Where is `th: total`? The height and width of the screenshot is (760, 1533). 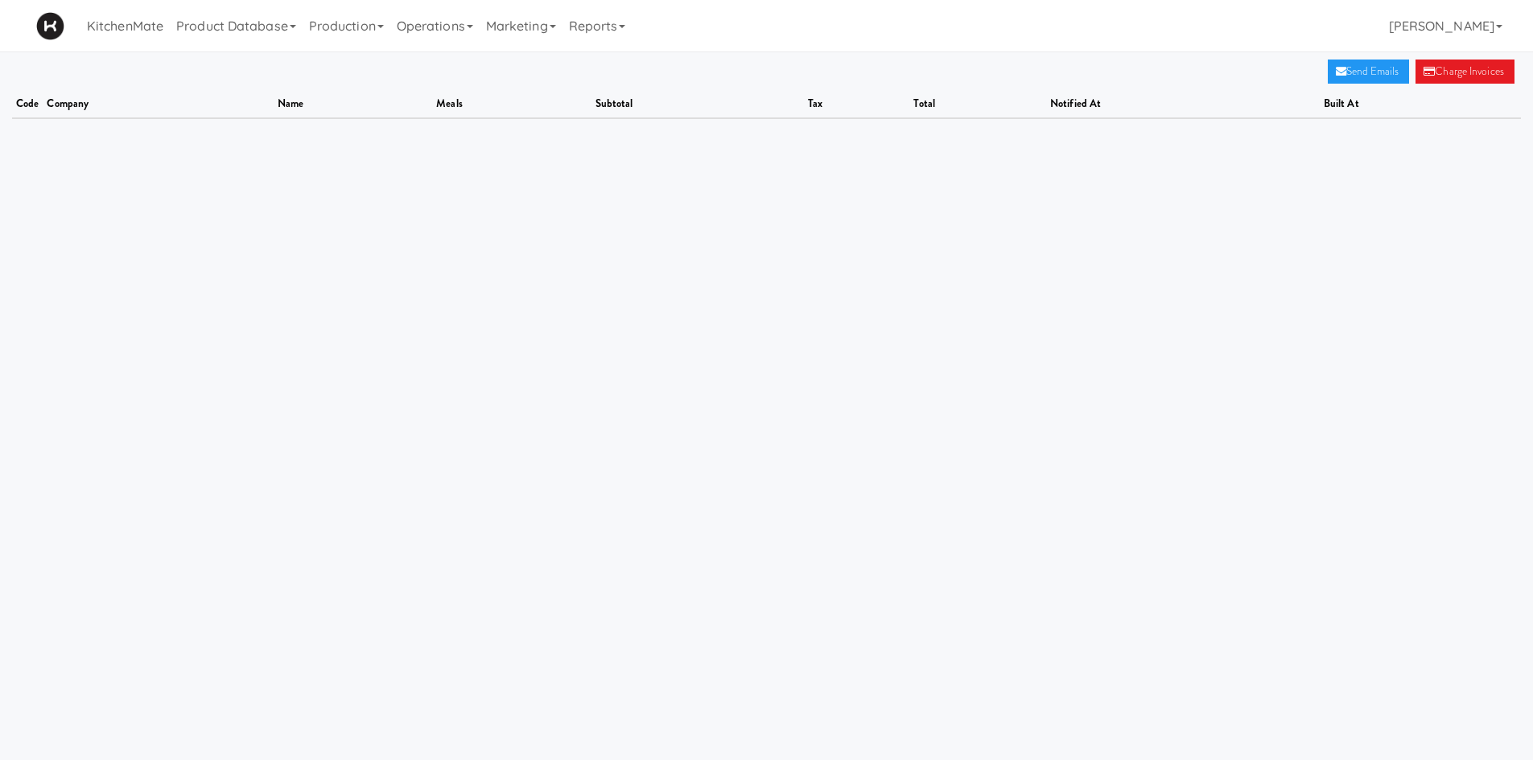
th: total is located at coordinates (977, 105).